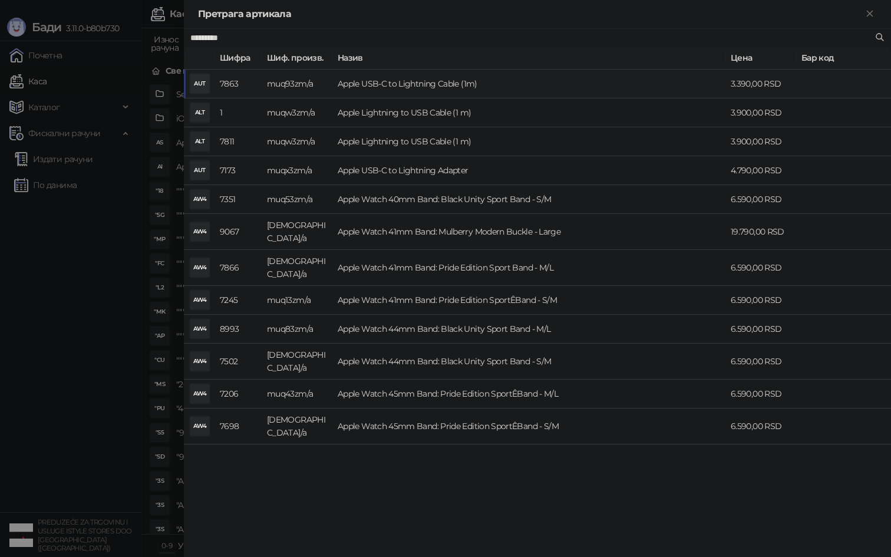 The image size is (891, 557). I want to click on th: Бар код, so click(844, 58).